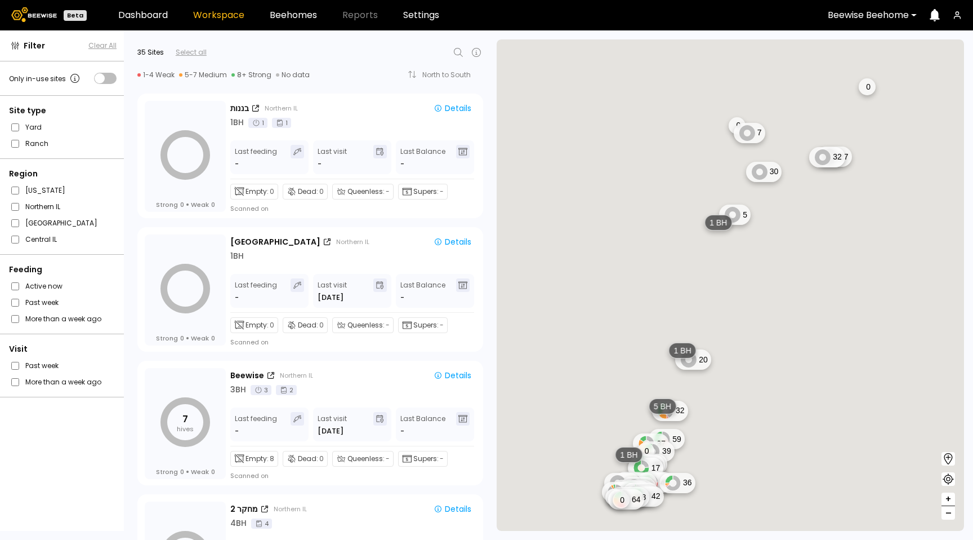  I want to click on div: 7, so click(750, 133).